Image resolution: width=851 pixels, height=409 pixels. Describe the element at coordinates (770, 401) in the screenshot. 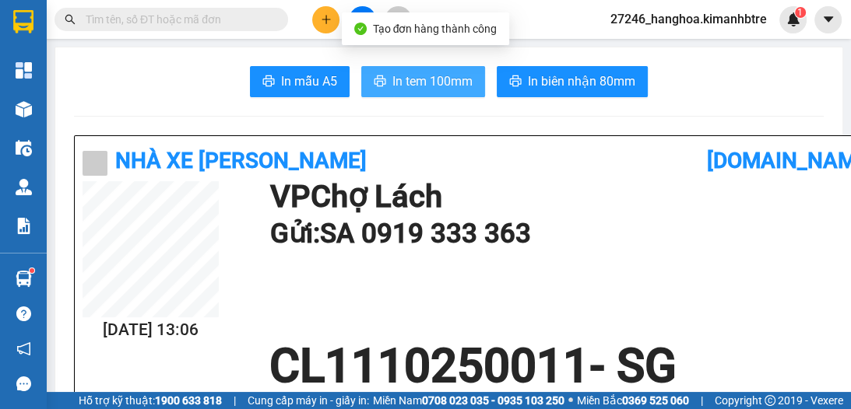

I see `span: copyright` at that location.